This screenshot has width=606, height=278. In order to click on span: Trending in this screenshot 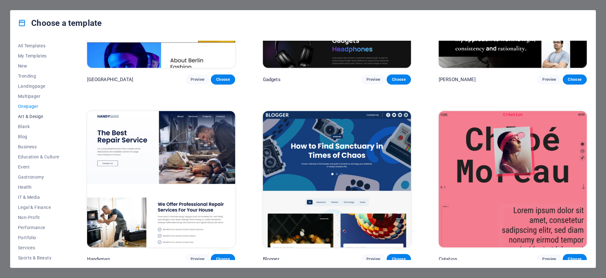, I will do `click(39, 76)`.